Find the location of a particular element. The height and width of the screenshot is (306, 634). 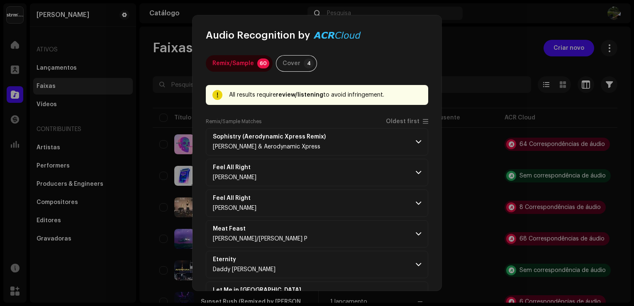

p-badge: 60 is located at coordinates (263, 63).